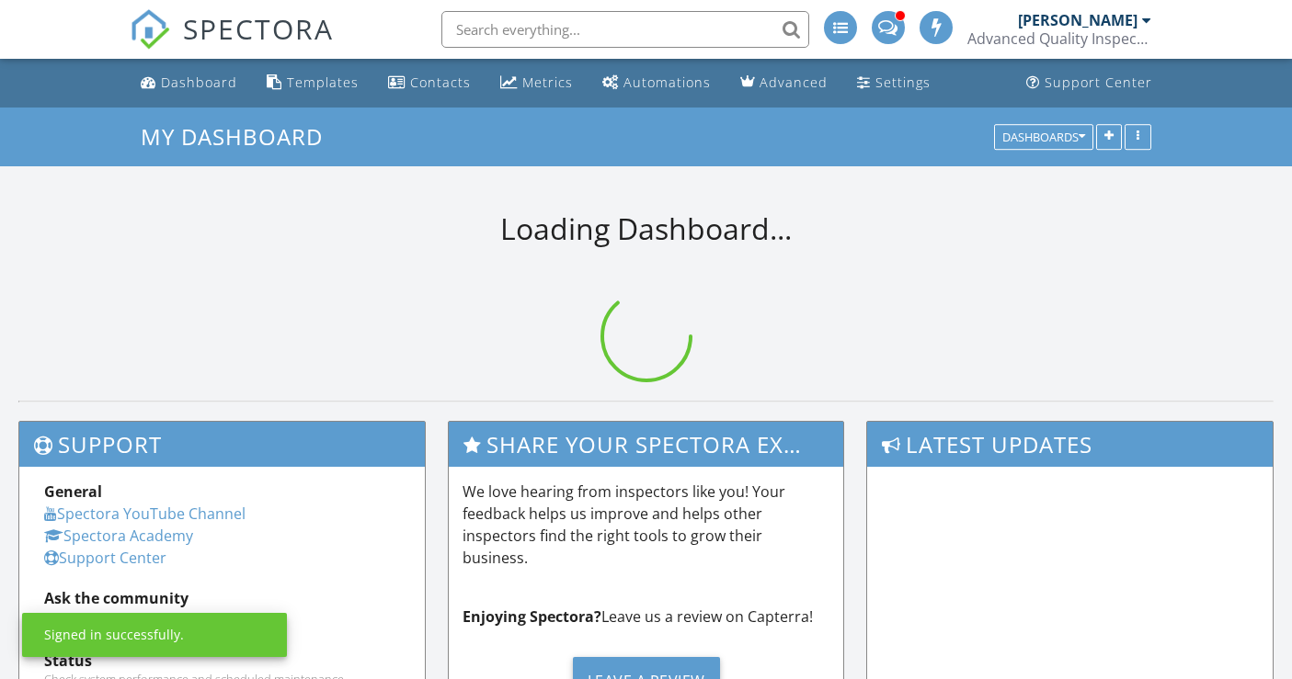 Image resolution: width=1292 pixels, height=679 pixels. I want to click on h3: Latest Updates, so click(1069, 444).